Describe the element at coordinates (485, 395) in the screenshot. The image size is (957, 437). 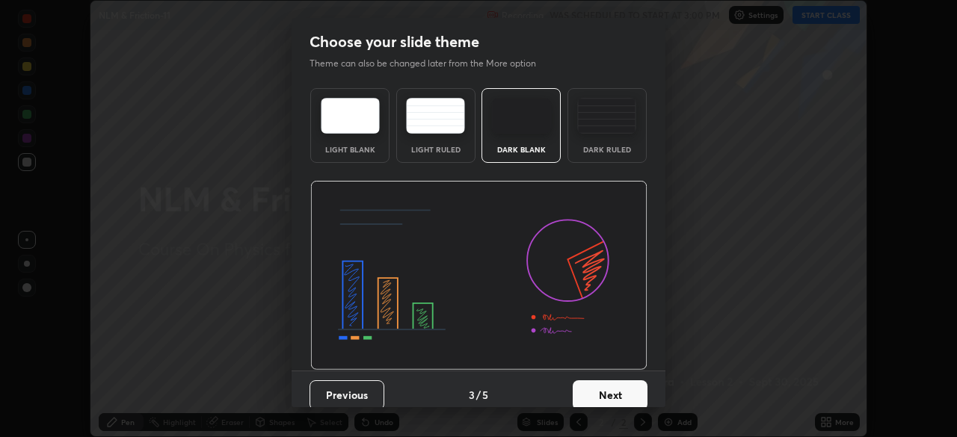
I see `h4: 5` at that location.